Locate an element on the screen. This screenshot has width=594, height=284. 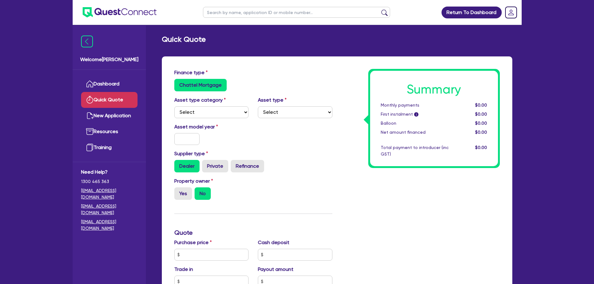
span: 1300 465 363 is located at coordinates (109, 182).